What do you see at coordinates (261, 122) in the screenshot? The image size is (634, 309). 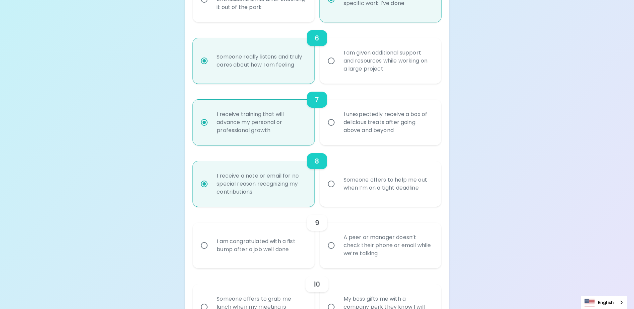 I see `div: I receive training that will advance my personal or professional growth` at bounding box center [261, 122].